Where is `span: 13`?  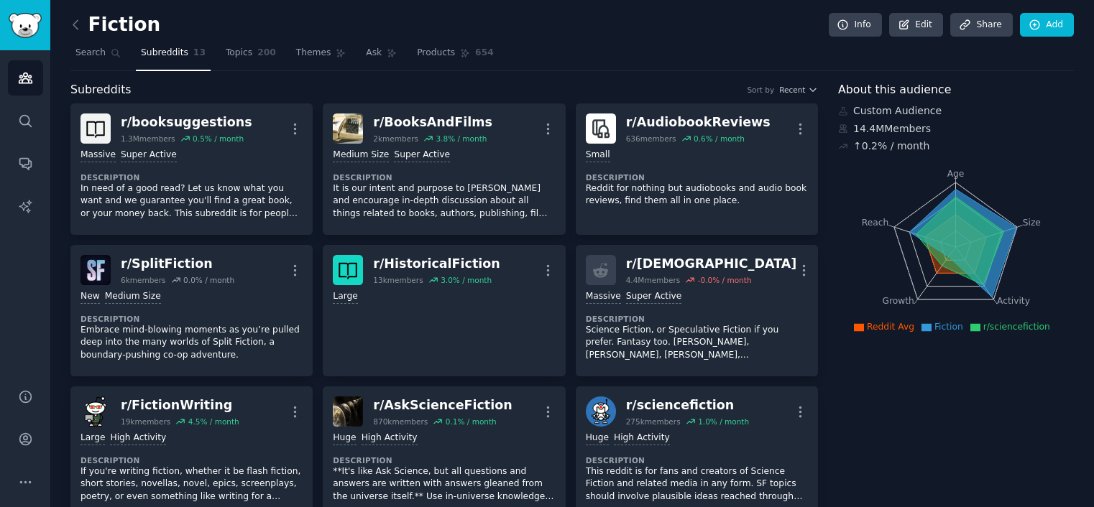 span: 13 is located at coordinates (199, 53).